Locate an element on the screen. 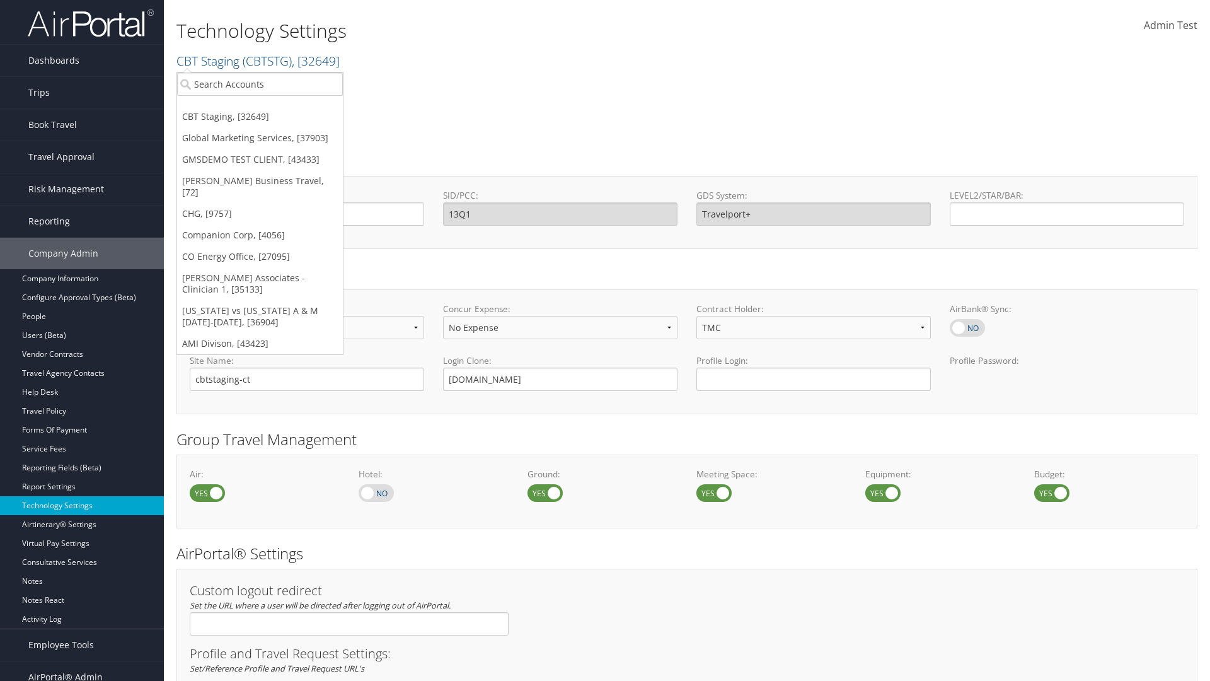  span: Company Admin is located at coordinates (63, 253).